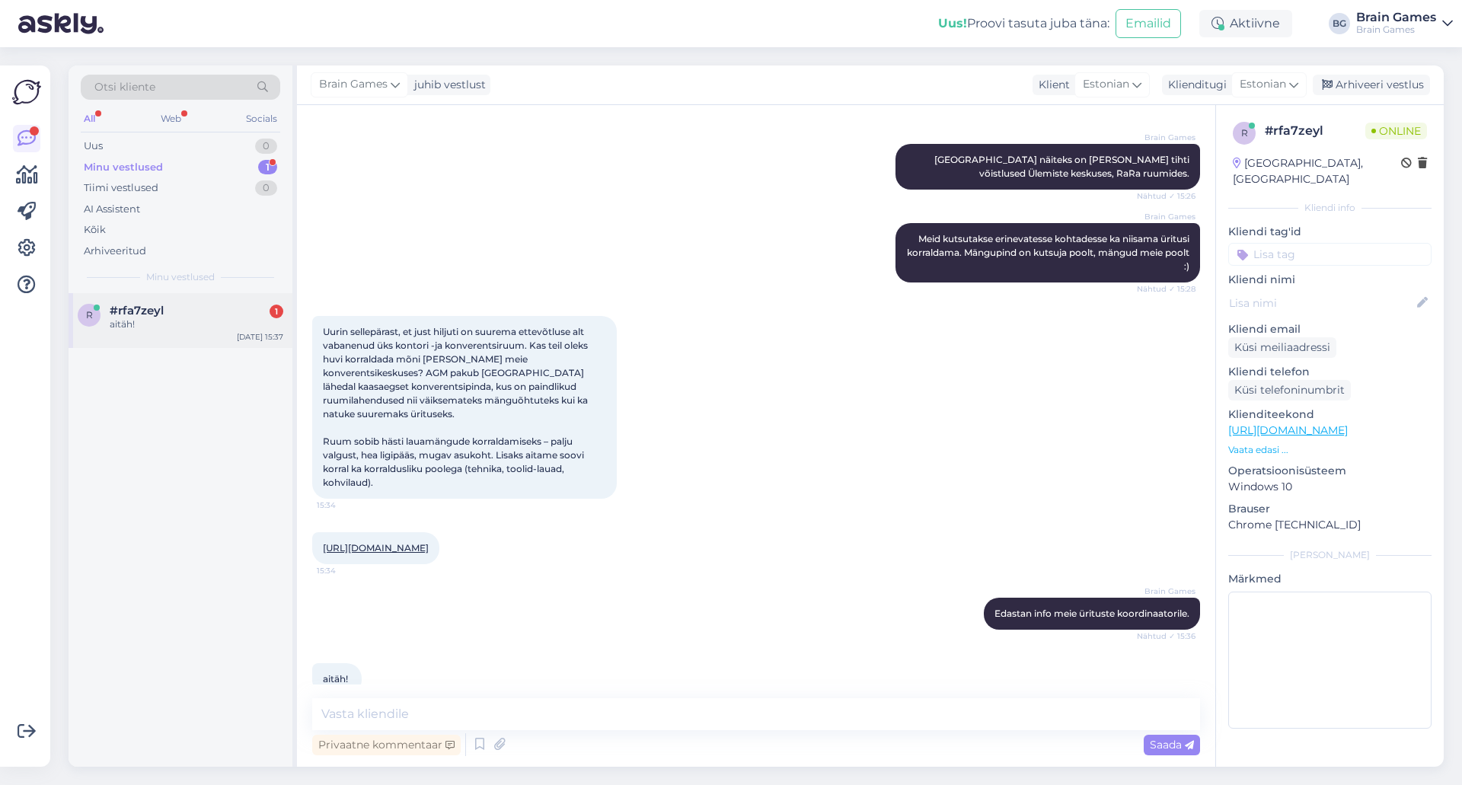 The image size is (1462, 785). Describe the element at coordinates (123, 167) in the screenshot. I see `div: Minu vestlused` at that location.